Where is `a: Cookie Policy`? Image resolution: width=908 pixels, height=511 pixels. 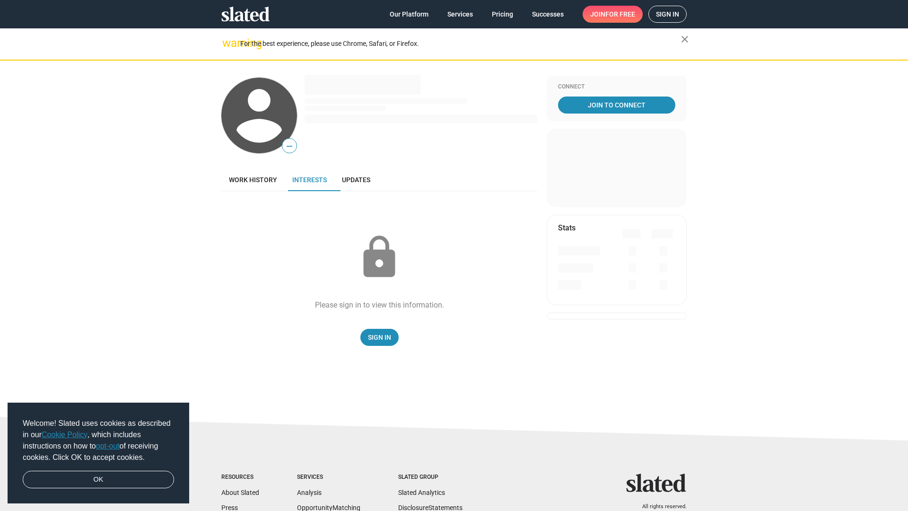 a: Cookie Policy is located at coordinates (64, 434).